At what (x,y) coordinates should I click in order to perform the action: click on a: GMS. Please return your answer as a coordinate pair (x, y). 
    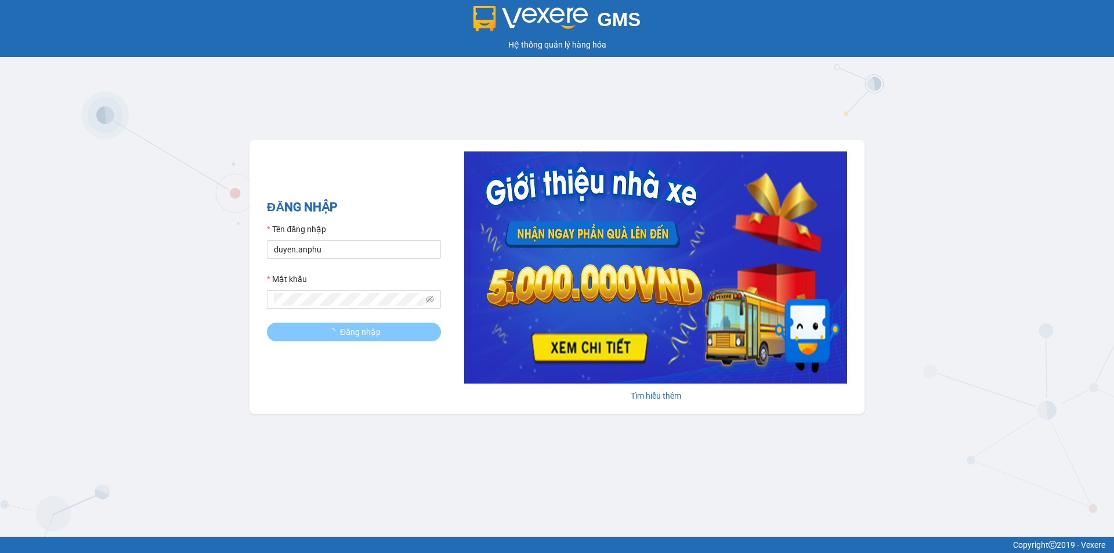
    Looking at the image, I should click on (557, 22).